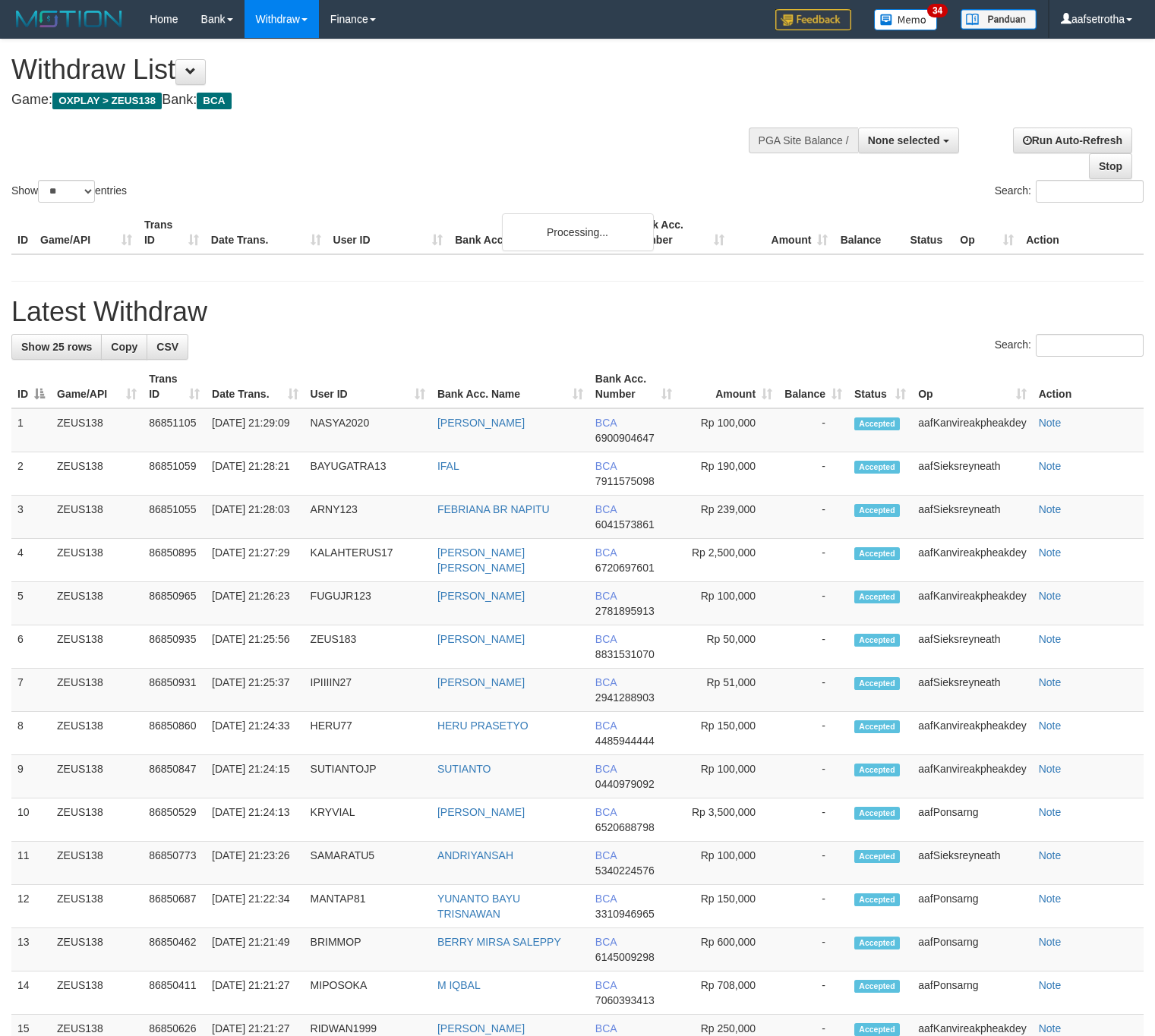  What do you see at coordinates (624, 438) in the screenshot?
I see `span: Copy 6900904647 to clipboard` at bounding box center [624, 438].